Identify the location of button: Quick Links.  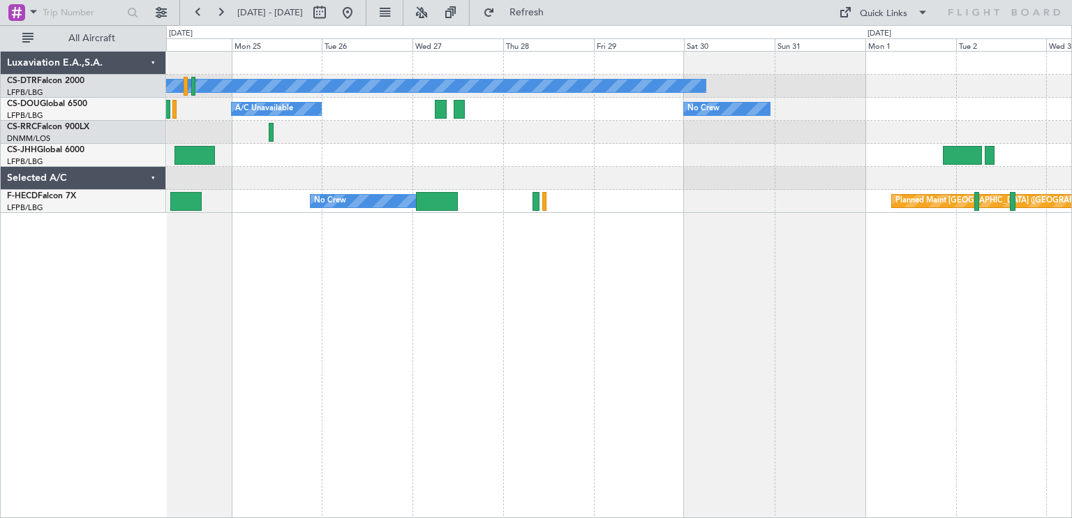
(884, 13).